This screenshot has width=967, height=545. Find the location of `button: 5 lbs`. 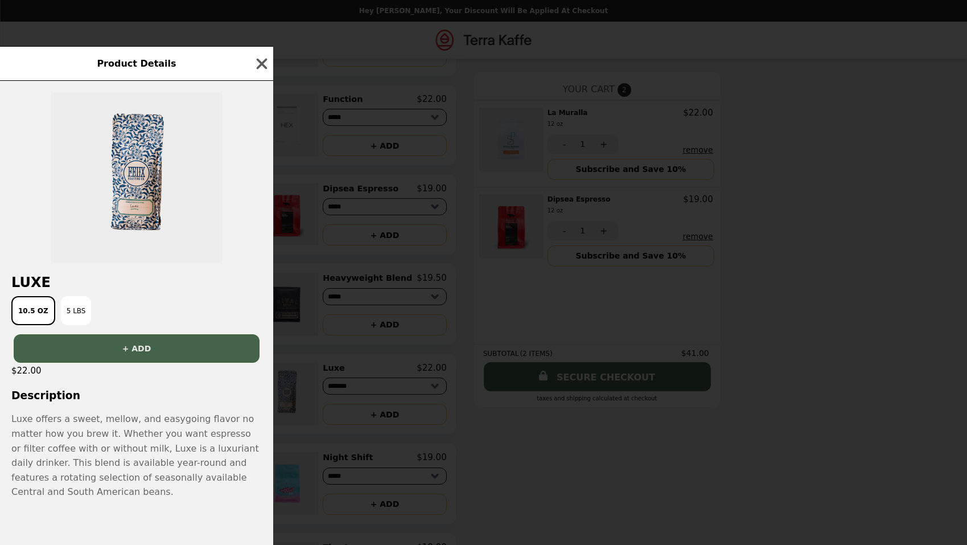

button: 5 lbs is located at coordinates (76, 310).